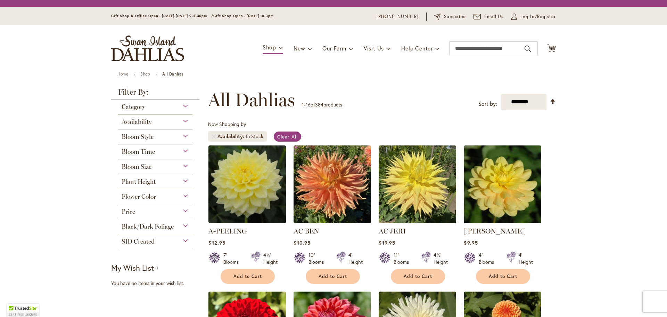 This screenshot has height=317, width=667. I want to click on span: Bloom Size, so click(137, 166).